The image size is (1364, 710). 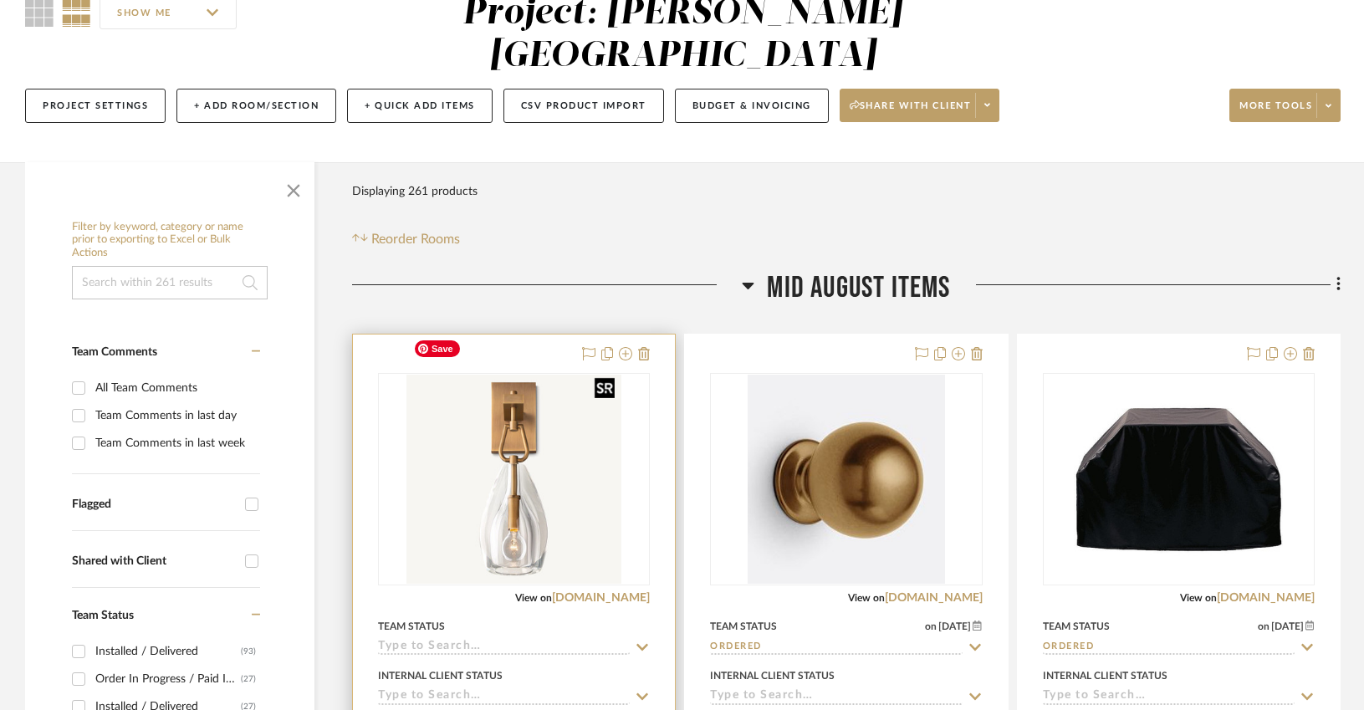 What do you see at coordinates (514, 479) in the screenshot?
I see `div: 0` at bounding box center [514, 479].